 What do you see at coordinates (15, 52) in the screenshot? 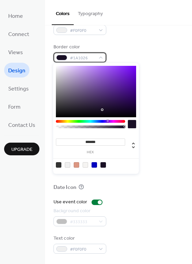
I see `a: Views` at bounding box center [15, 52].